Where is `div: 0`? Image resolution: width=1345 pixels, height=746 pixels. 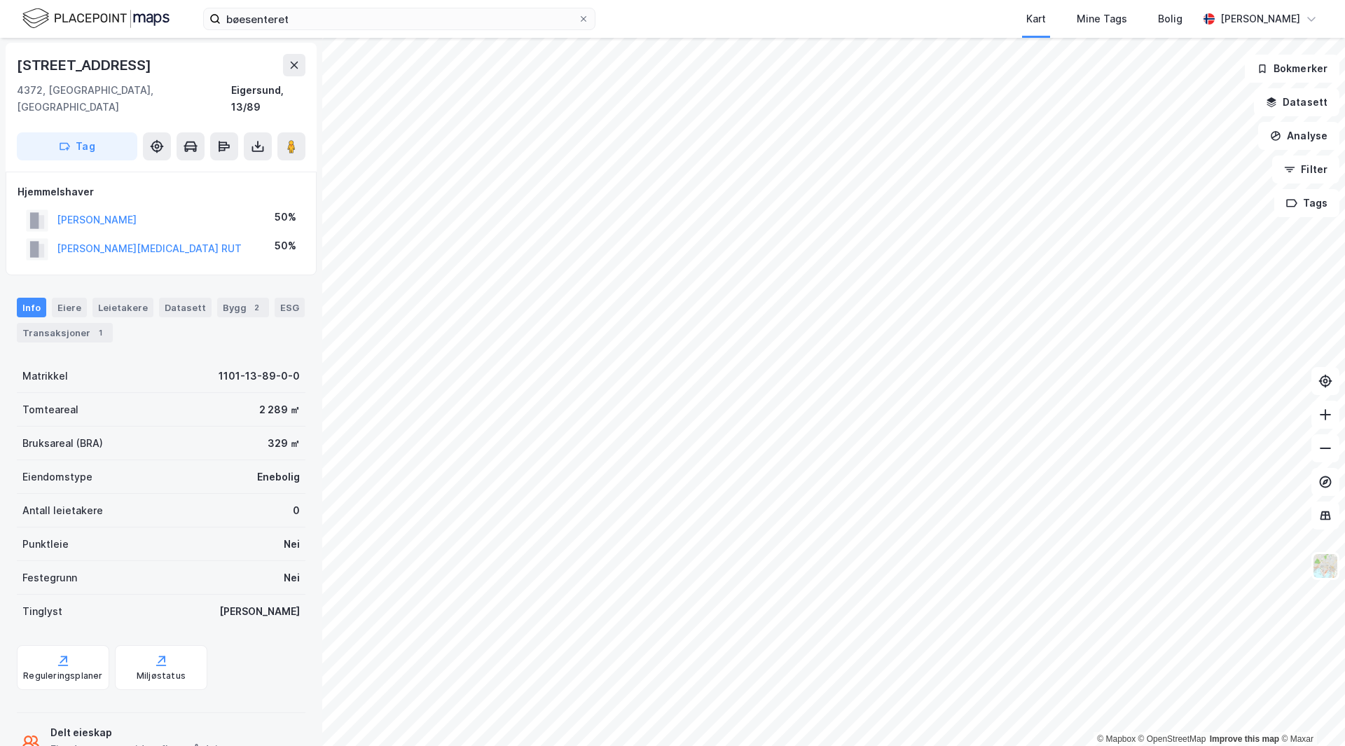
div: 0 is located at coordinates (296, 511).